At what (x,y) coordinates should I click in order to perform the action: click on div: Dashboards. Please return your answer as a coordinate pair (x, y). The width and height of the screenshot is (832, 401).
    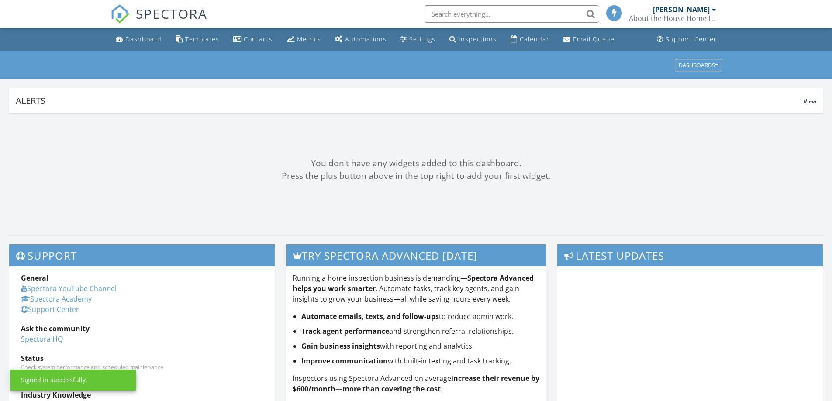
    Looking at the image, I should click on (698, 65).